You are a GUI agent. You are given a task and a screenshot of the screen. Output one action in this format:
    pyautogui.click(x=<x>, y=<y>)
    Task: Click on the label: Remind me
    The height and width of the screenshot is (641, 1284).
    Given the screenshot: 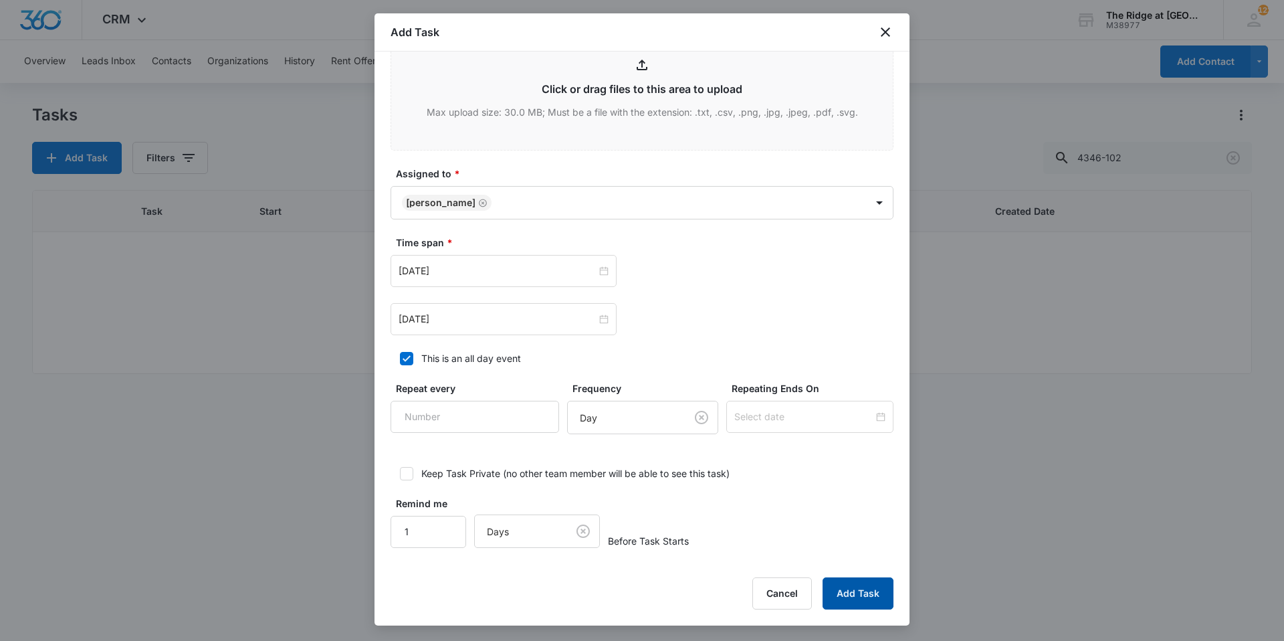 What is the action you would take?
    pyautogui.click(x=433, y=503)
    